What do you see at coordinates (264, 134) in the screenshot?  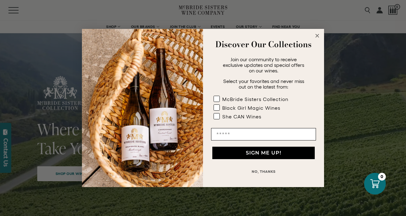 I see `input: Email` at bounding box center [264, 134].